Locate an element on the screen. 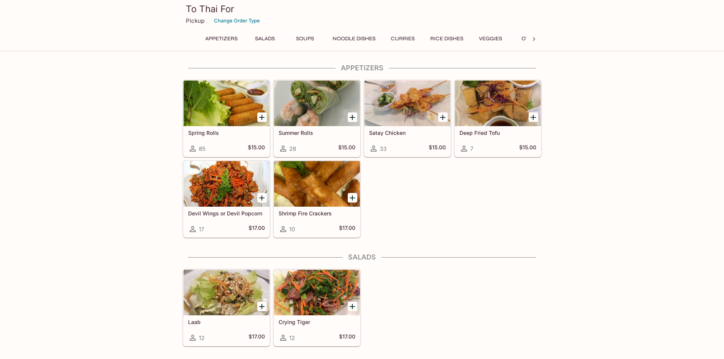  button: Noodle Dishes is located at coordinates (354, 39).